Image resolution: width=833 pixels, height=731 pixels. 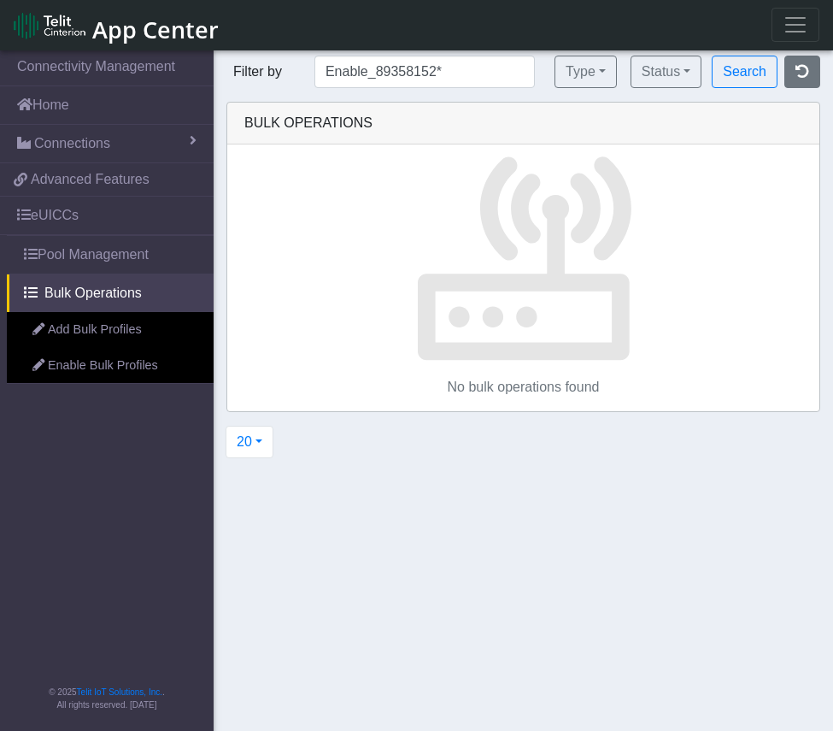 What do you see at coordinates (586, 72) in the screenshot?
I see `button: Type` at bounding box center [586, 72].